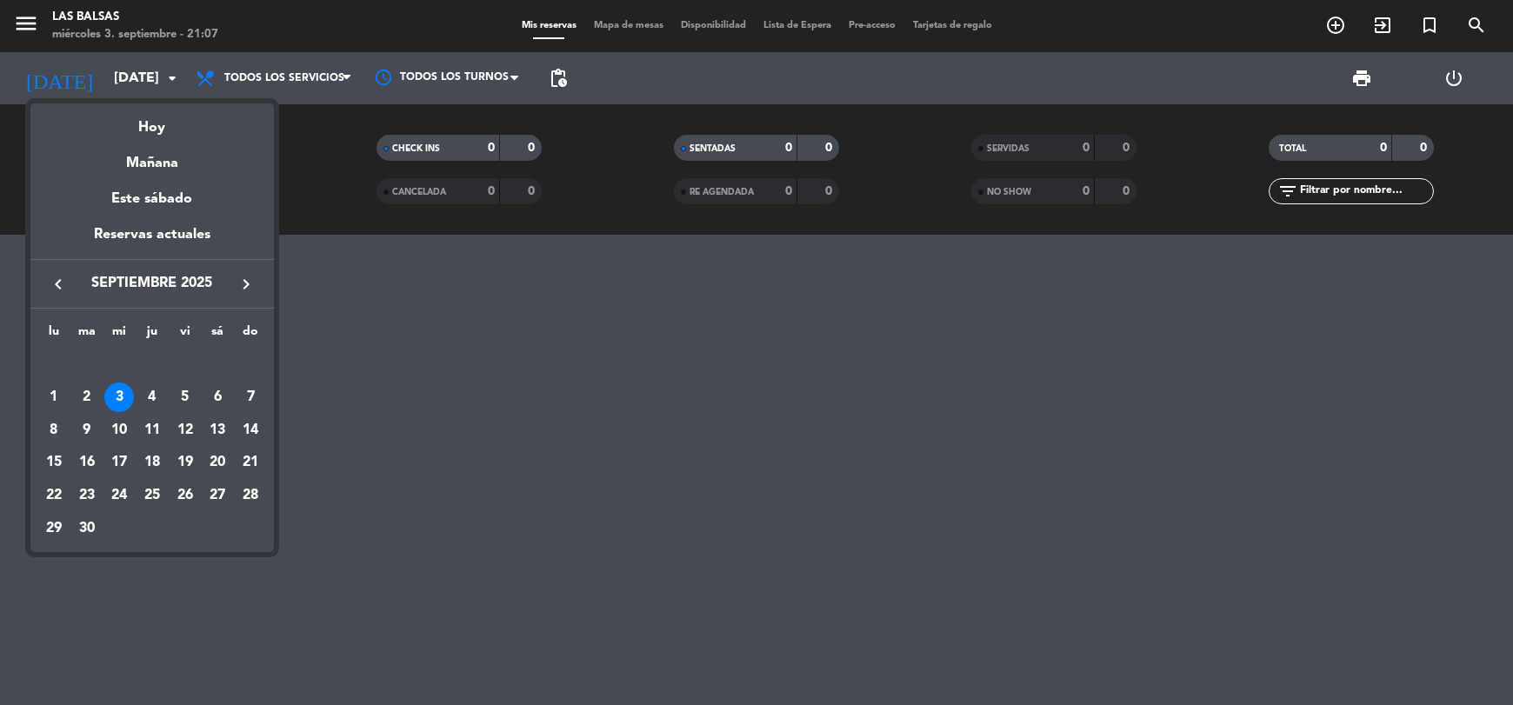 The image size is (1513, 705). I want to click on td: 5 de septiembre de 2025, so click(185, 397).